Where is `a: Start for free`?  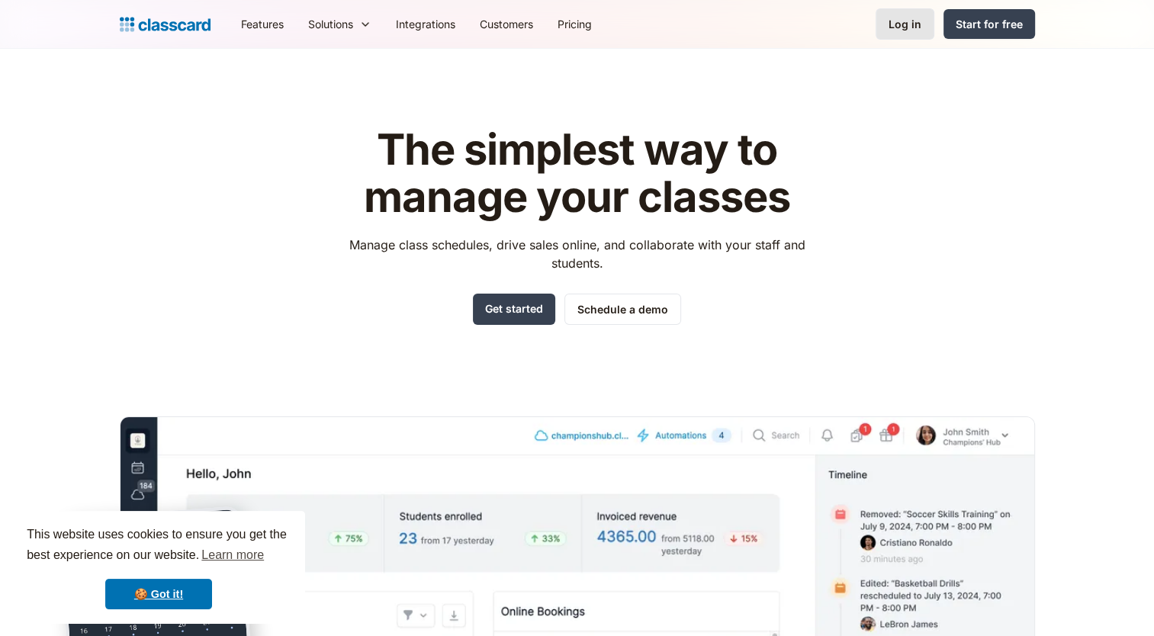 a: Start for free is located at coordinates (989, 24).